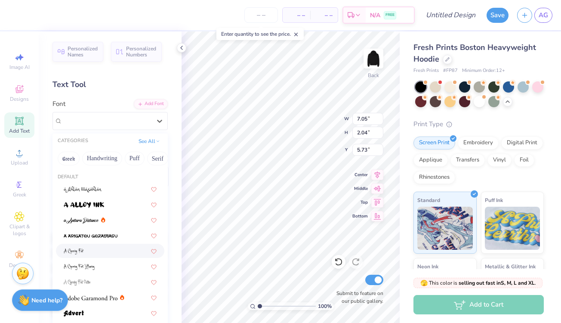 The height and width of the screenshot is (323, 561). I want to click on span: Minimum Order: 12 +, so click(483, 71).